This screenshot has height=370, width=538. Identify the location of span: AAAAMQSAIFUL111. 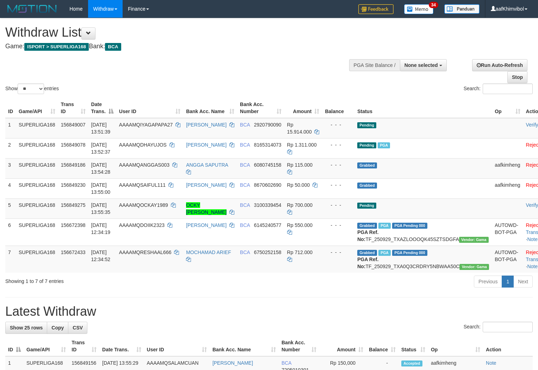
(142, 185).